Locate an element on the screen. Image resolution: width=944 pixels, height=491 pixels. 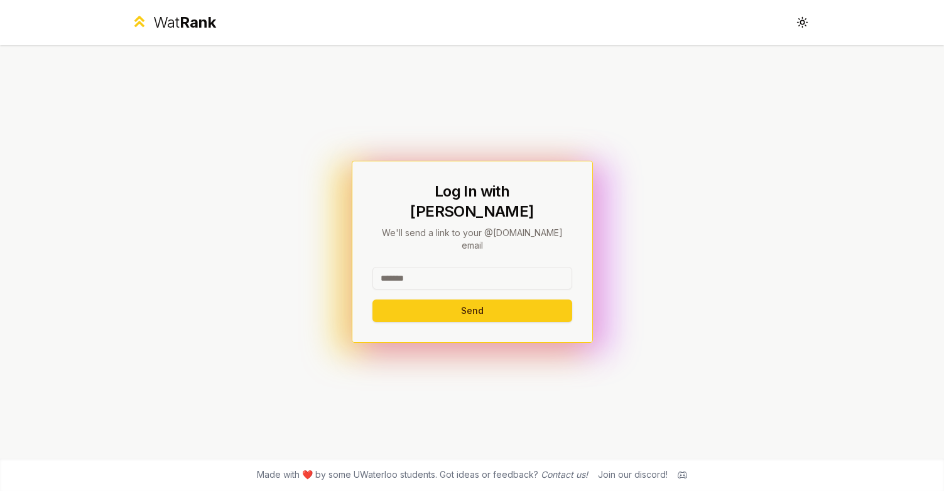
a: Contact us! is located at coordinates (564, 474).